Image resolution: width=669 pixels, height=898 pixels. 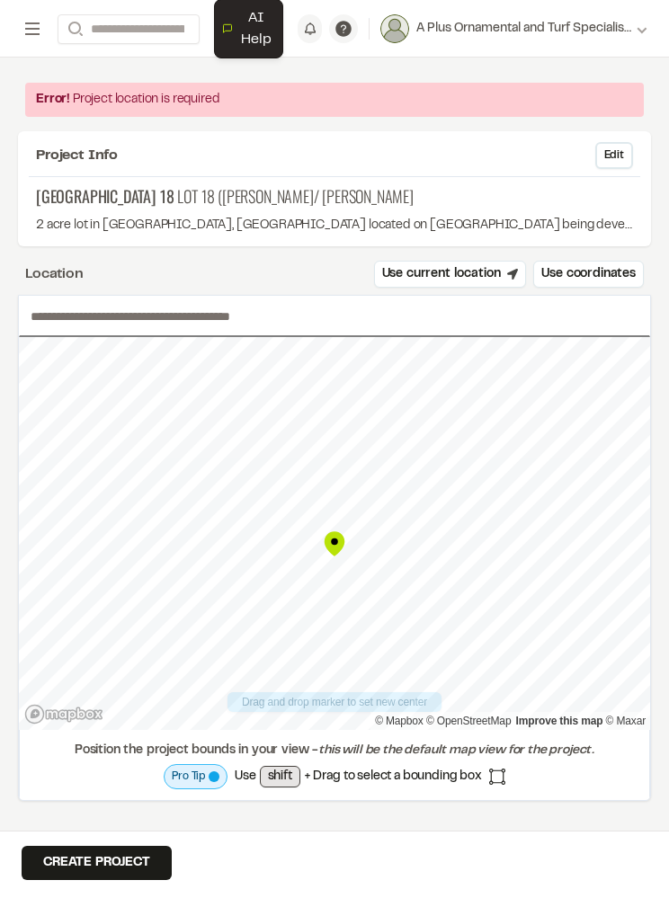 What do you see at coordinates (456, 751) in the screenshot?
I see `span: this will be the default map view for the project.` at bounding box center [456, 751].